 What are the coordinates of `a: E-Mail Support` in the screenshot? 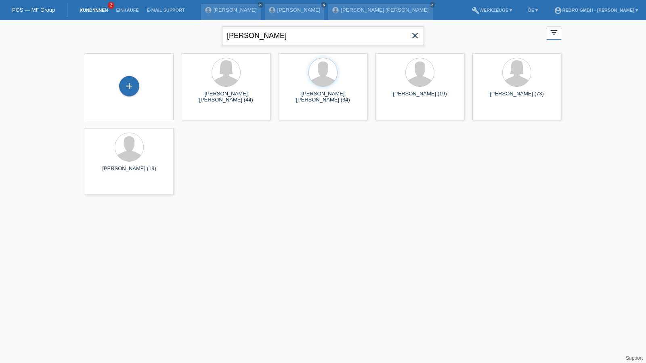 It's located at (166, 10).